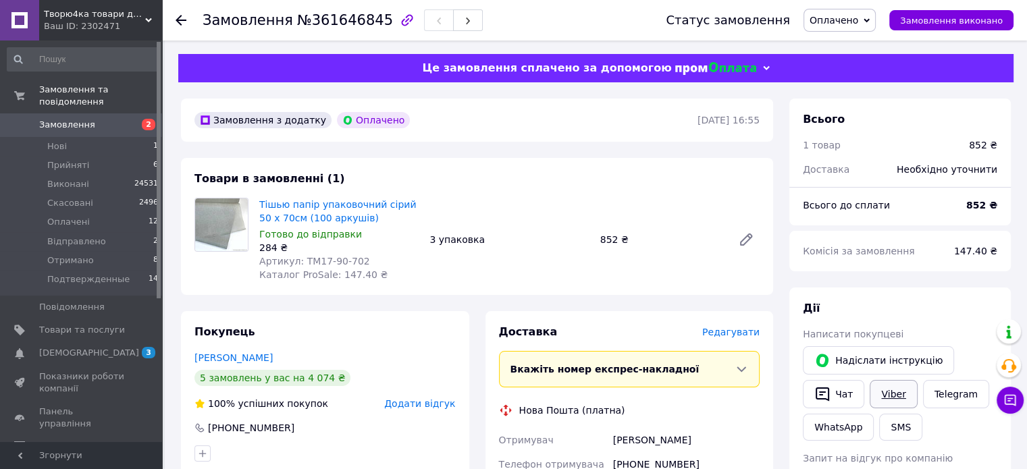  I want to click on span: Виконані, so click(68, 184).